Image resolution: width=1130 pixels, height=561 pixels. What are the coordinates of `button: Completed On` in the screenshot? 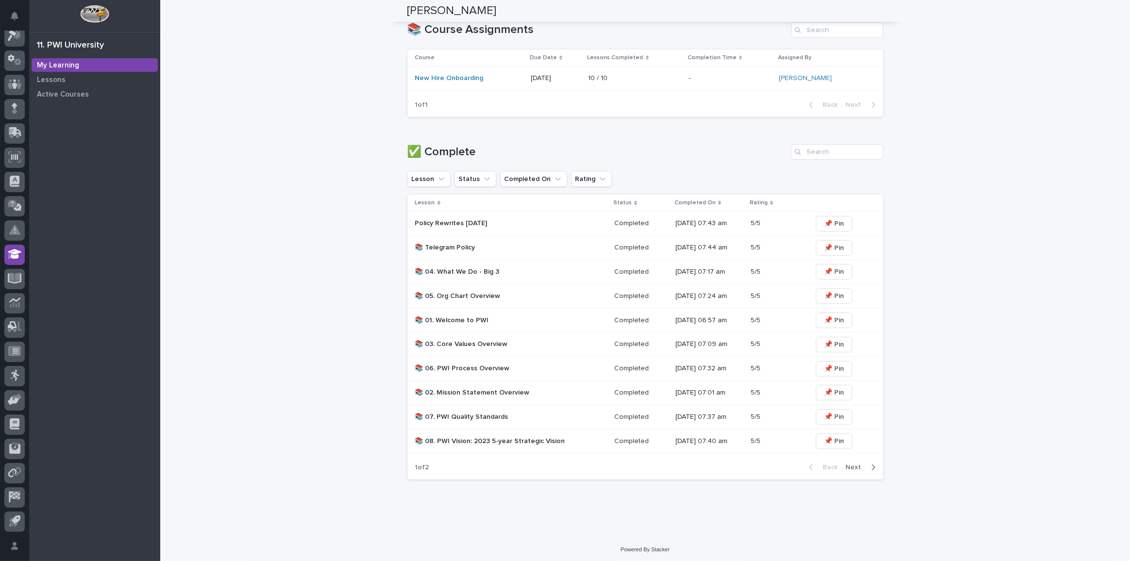 It's located at (534, 179).